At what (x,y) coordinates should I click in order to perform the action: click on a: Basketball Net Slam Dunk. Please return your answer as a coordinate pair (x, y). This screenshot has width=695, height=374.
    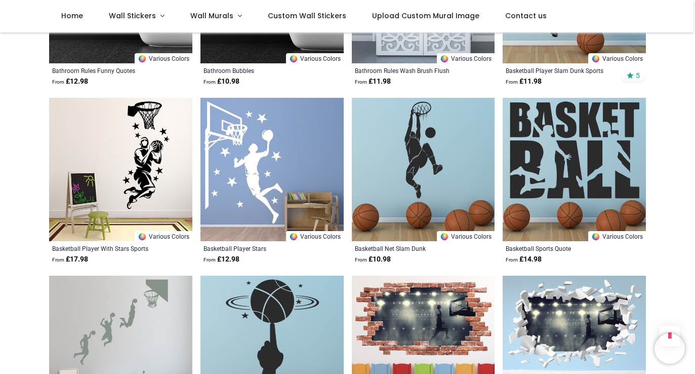
    Looking at the image, I should click on (409, 248).